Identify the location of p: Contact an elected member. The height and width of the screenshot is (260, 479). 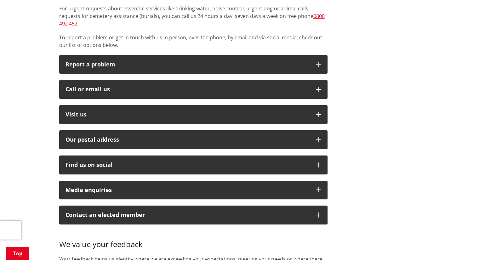
(188, 215).